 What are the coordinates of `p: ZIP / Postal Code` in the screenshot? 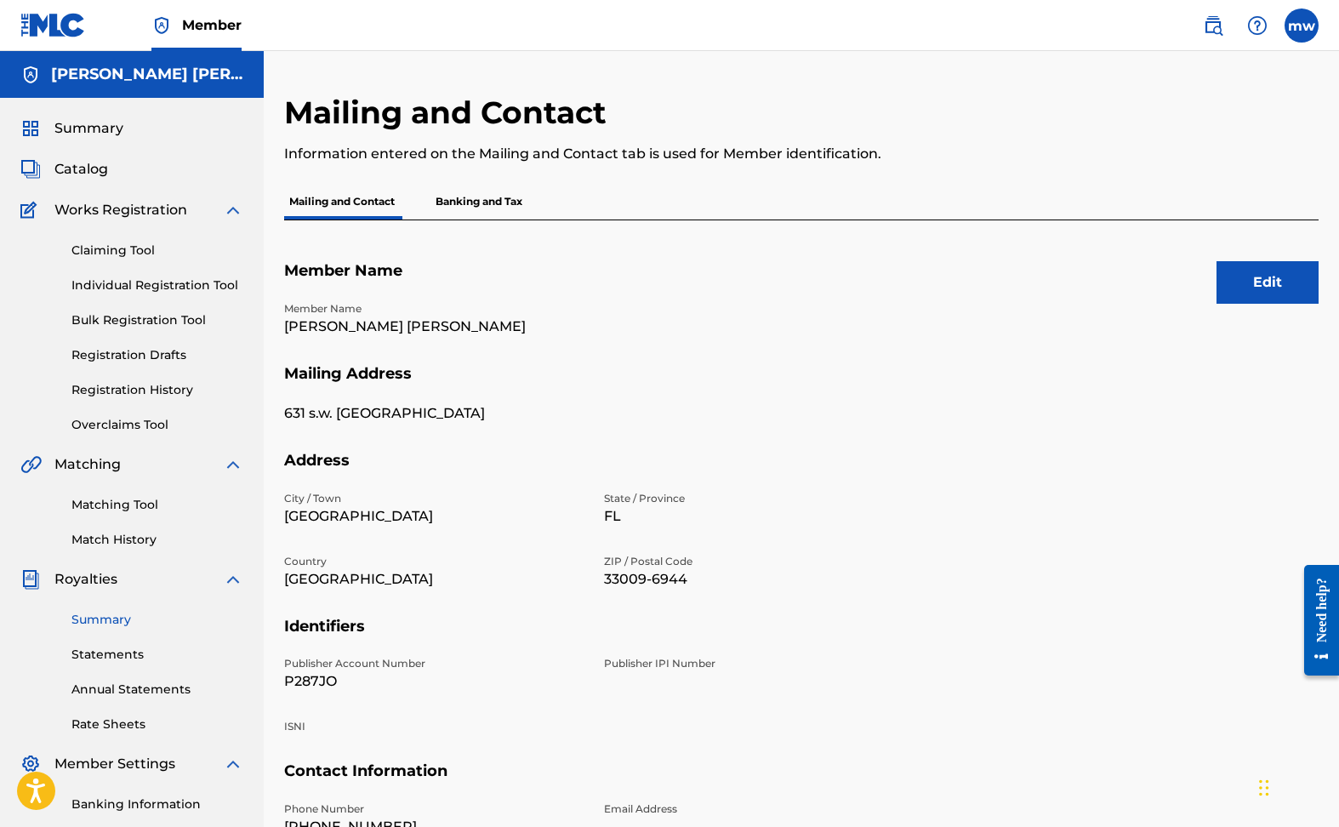 It's located at (754, 562).